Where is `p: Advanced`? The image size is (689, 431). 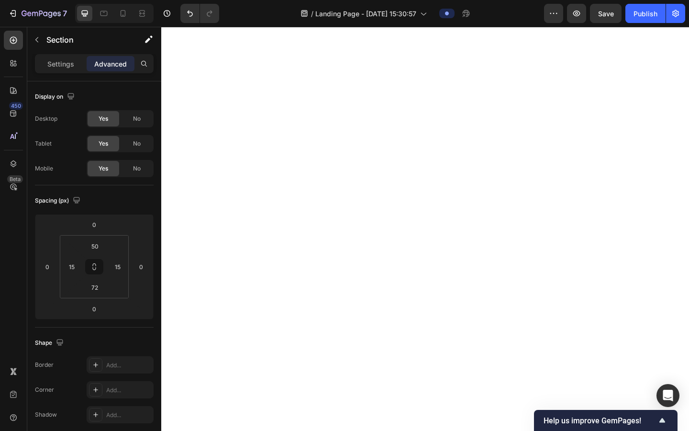 p: Advanced is located at coordinates (111, 64).